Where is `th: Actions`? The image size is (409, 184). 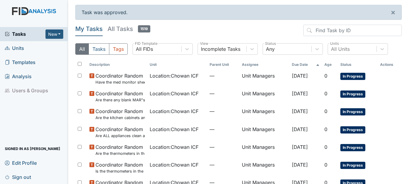 th: Actions is located at coordinates (390, 65).